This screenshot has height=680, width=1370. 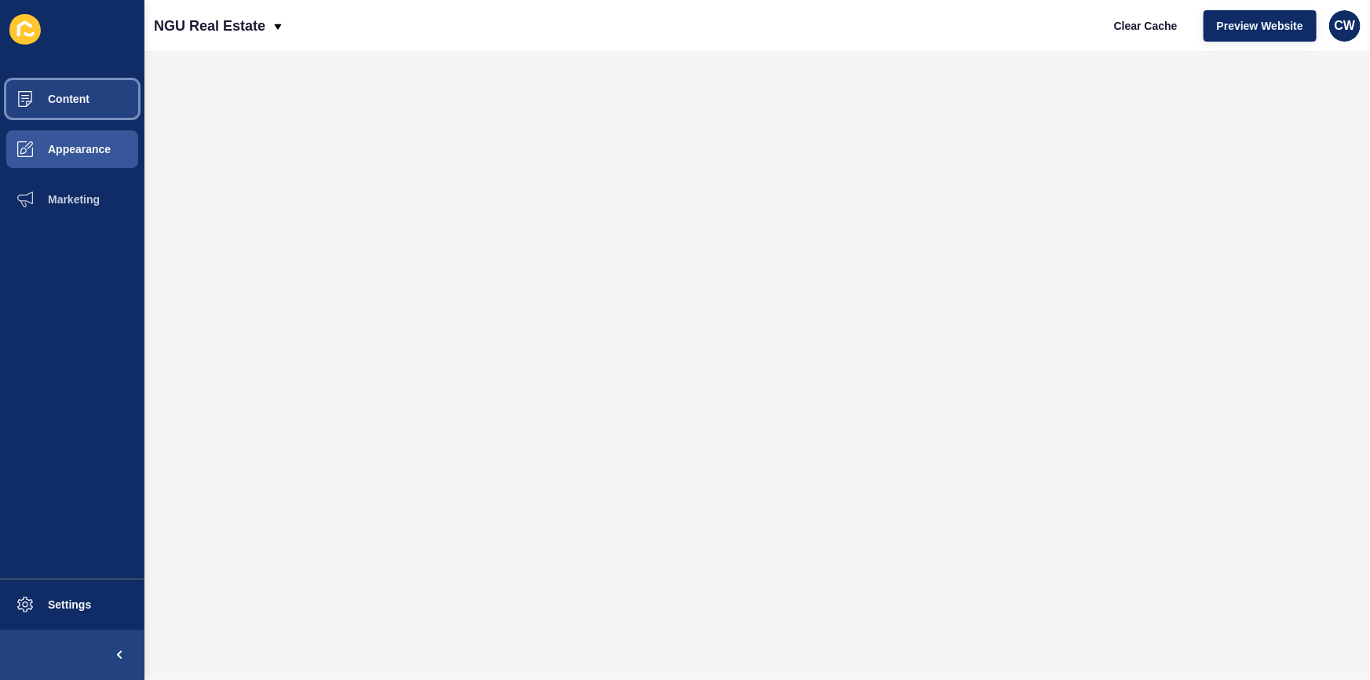 I want to click on span: Preview Website, so click(x=1260, y=26).